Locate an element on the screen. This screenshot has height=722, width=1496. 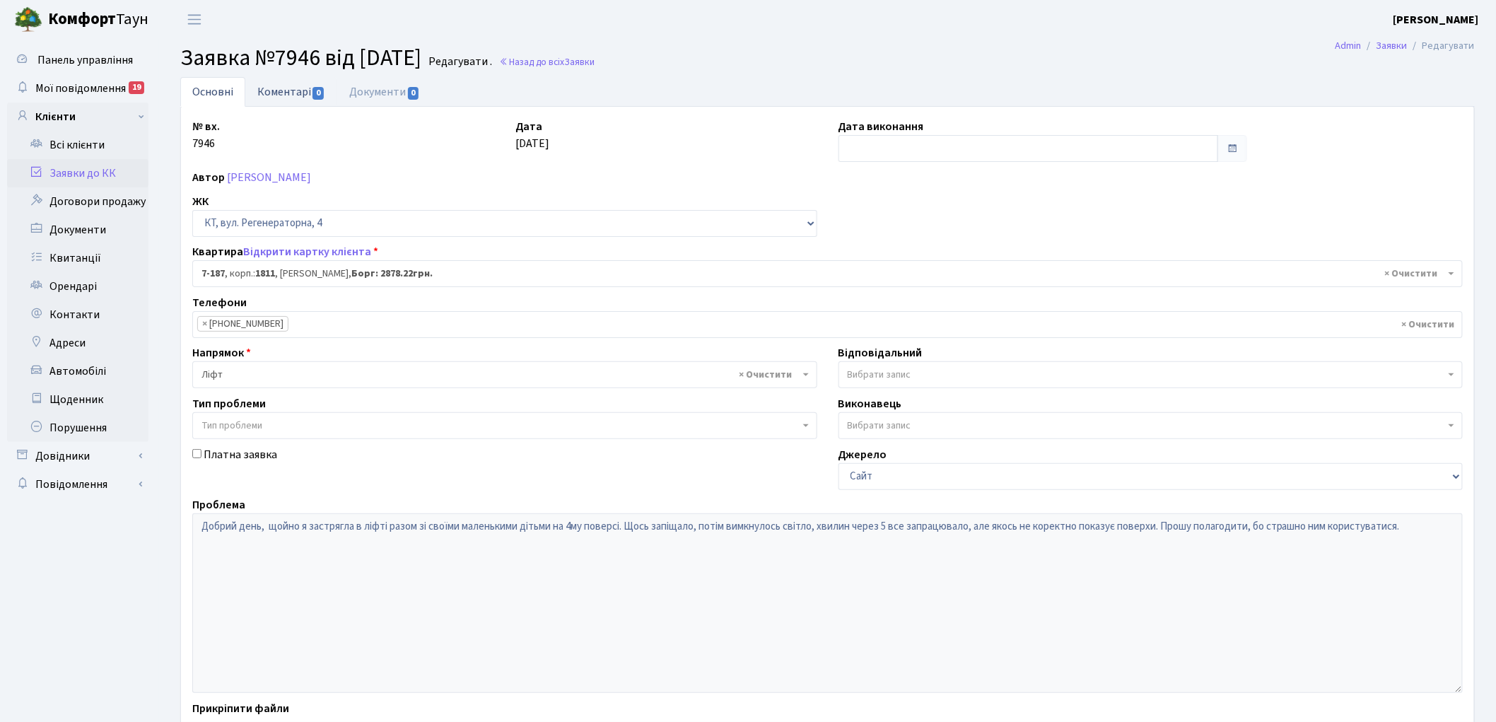
b: 1811 is located at coordinates (265, 274).